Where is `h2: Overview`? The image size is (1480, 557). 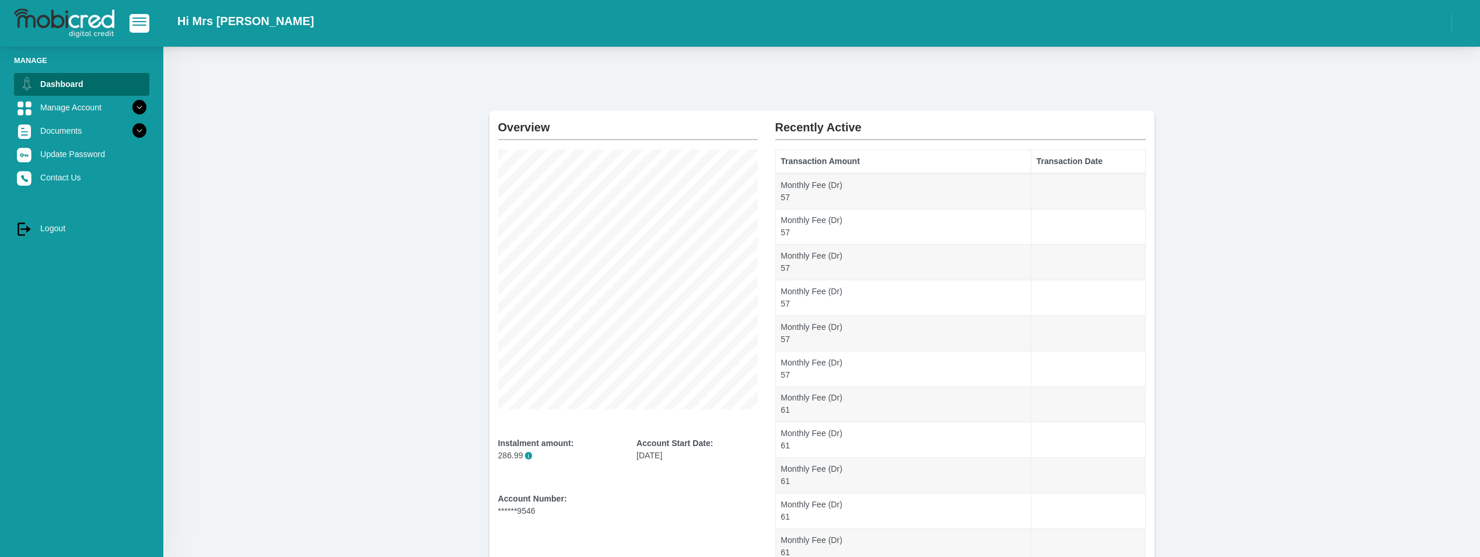 h2: Overview is located at coordinates (628, 123).